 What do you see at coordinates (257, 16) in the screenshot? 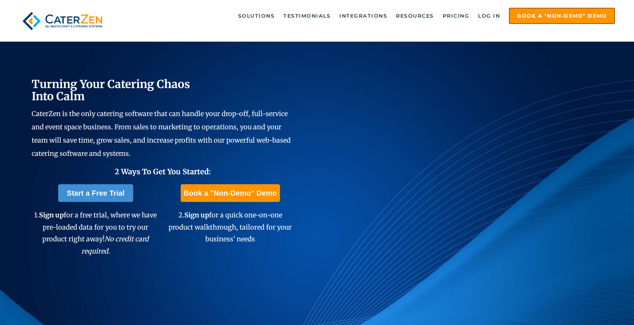
I see `a: Solutions` at bounding box center [257, 16].